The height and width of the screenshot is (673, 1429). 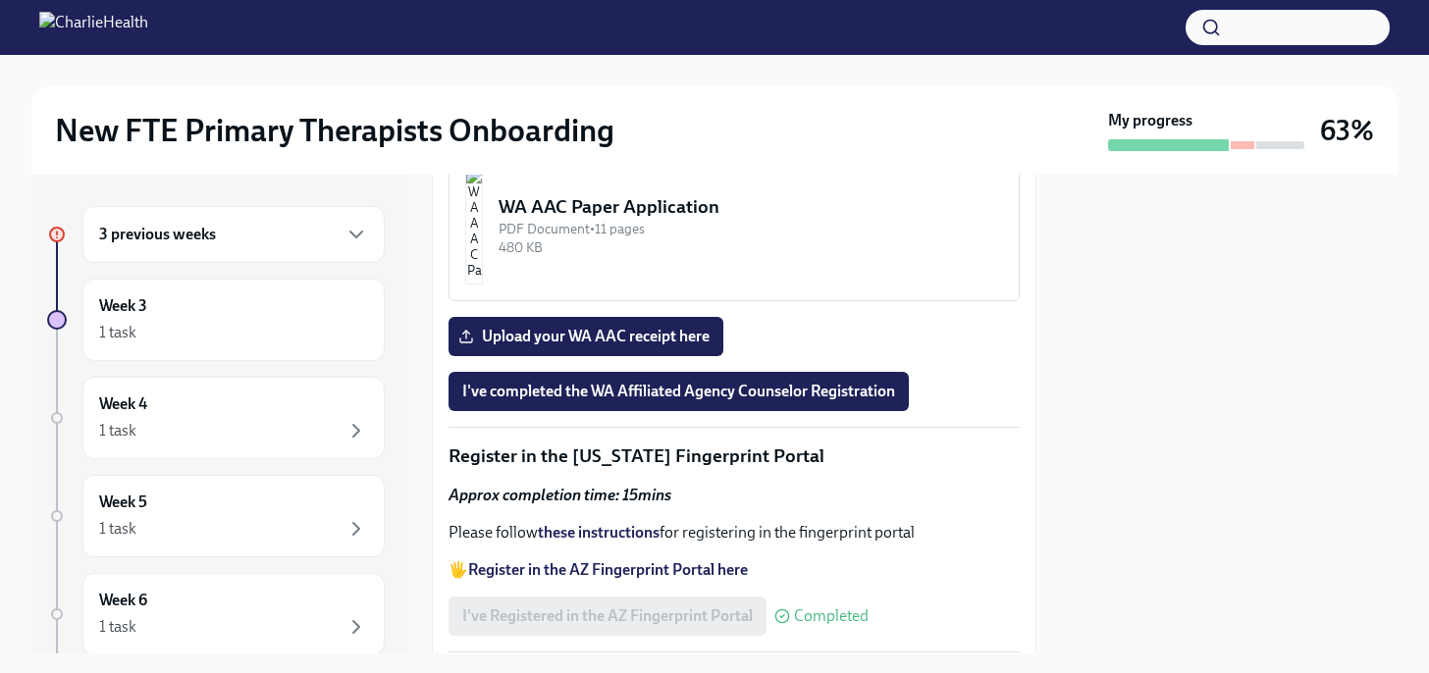 What do you see at coordinates (1346, 131) in the screenshot?
I see `h3: 63%` at bounding box center [1346, 131].